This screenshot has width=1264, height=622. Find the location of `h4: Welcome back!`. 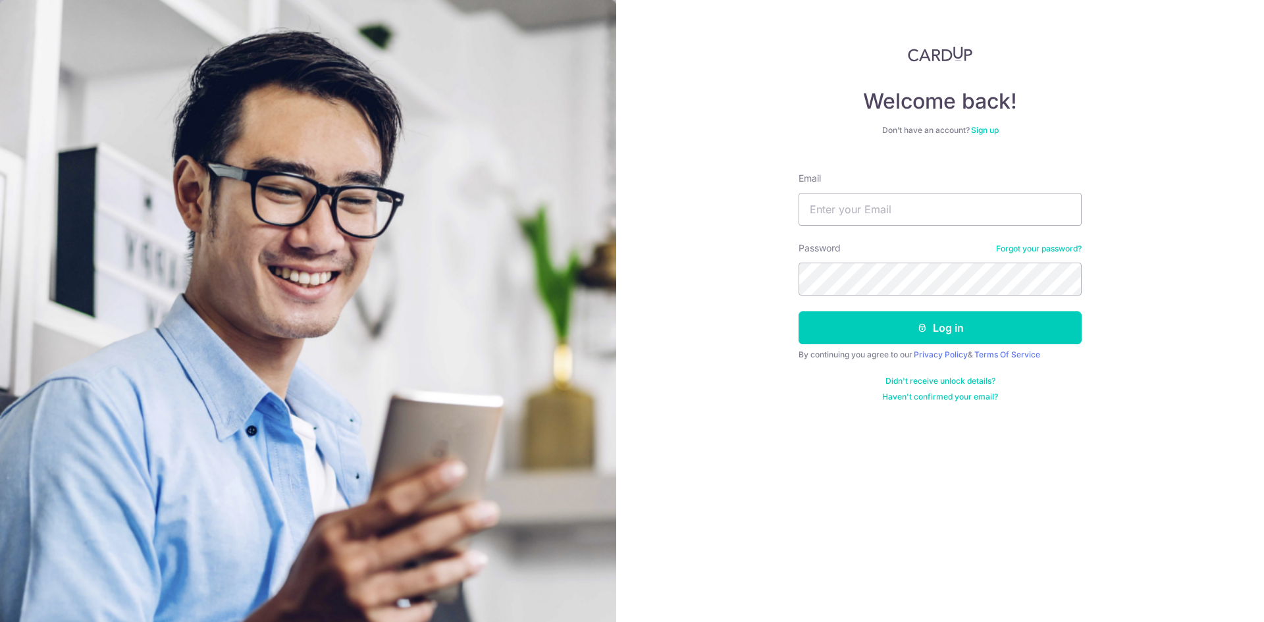

h4: Welcome back! is located at coordinates (940, 101).